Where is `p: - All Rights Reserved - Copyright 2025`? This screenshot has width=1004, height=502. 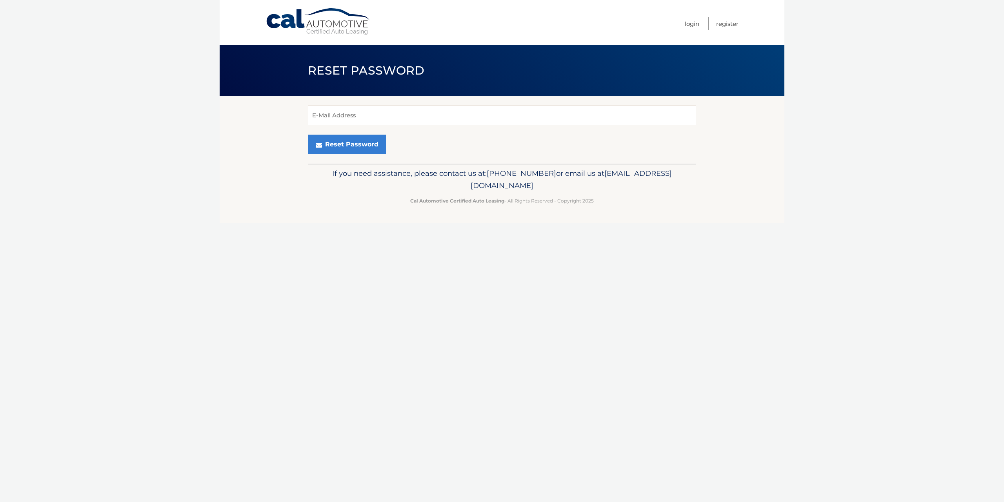
p: - All Rights Reserved - Copyright 2025 is located at coordinates (502, 201).